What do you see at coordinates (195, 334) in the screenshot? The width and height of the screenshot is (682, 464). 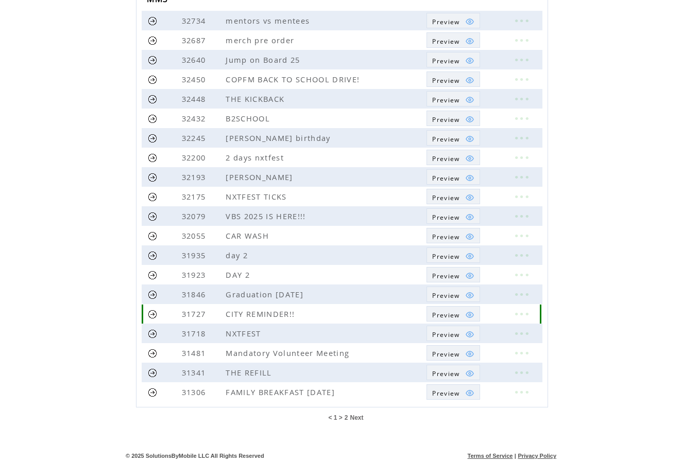 I see `span: 31718` at bounding box center [195, 334].